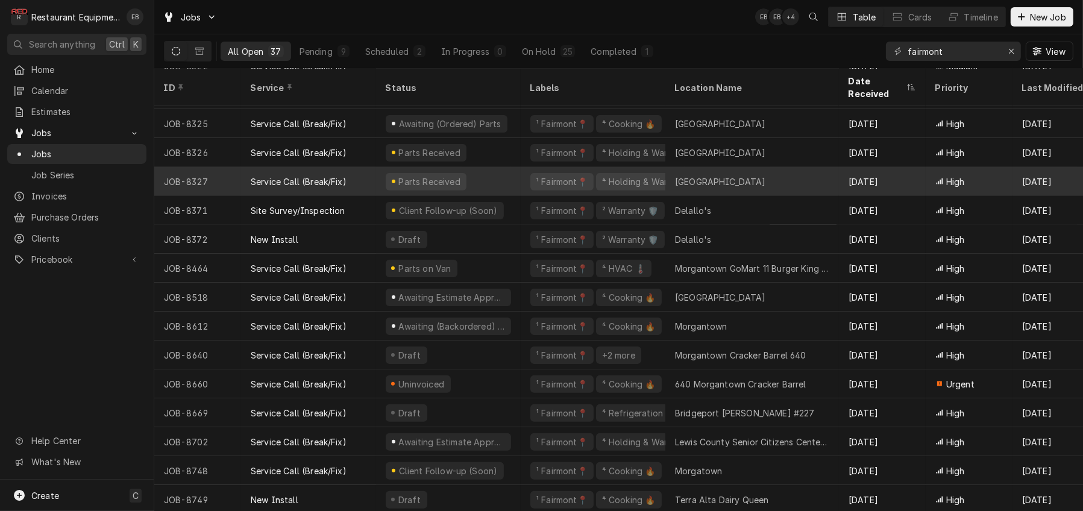  What do you see at coordinates (276, 51) in the screenshot?
I see `div: 37` at bounding box center [276, 51].